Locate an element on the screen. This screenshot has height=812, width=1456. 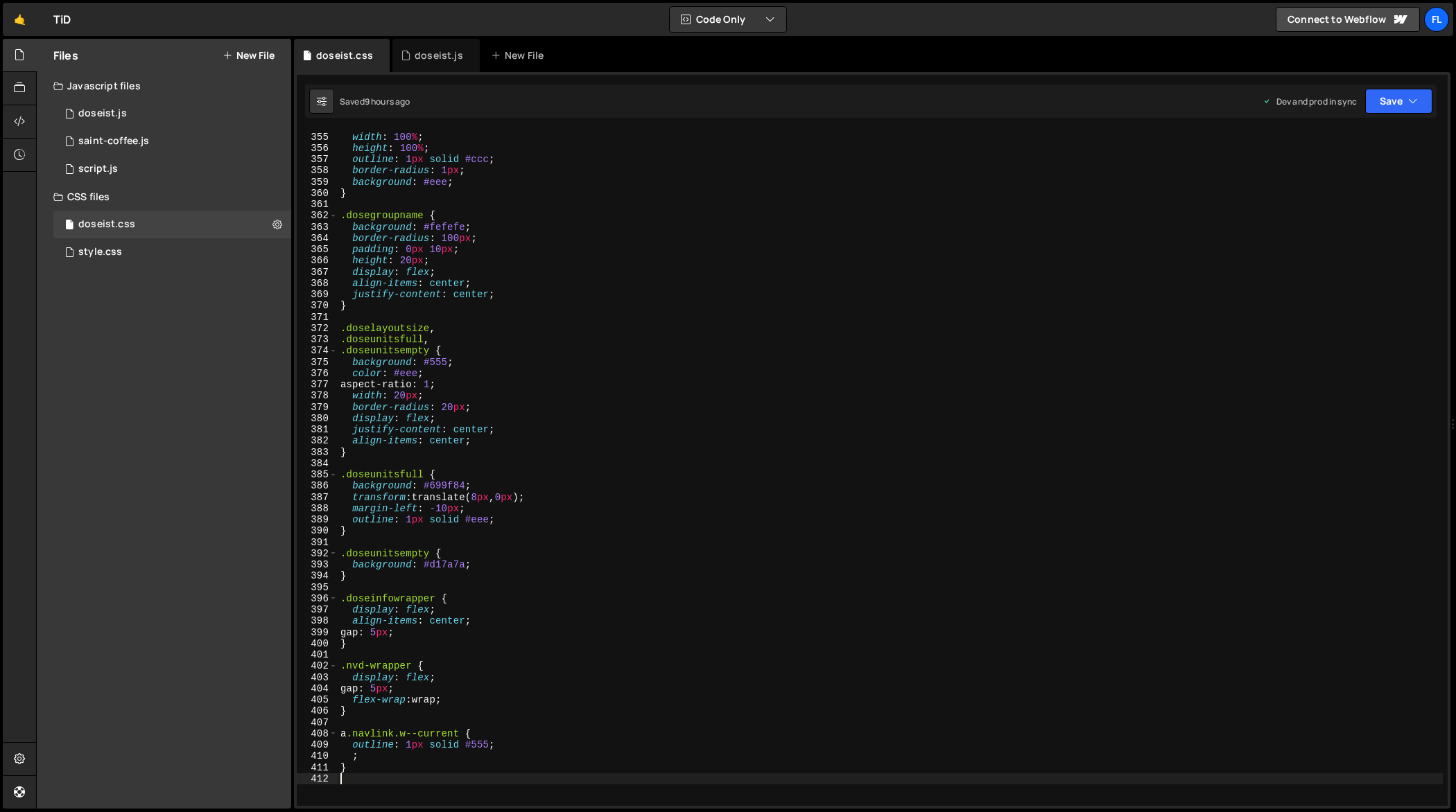
div: Fl is located at coordinates (1436, 19).